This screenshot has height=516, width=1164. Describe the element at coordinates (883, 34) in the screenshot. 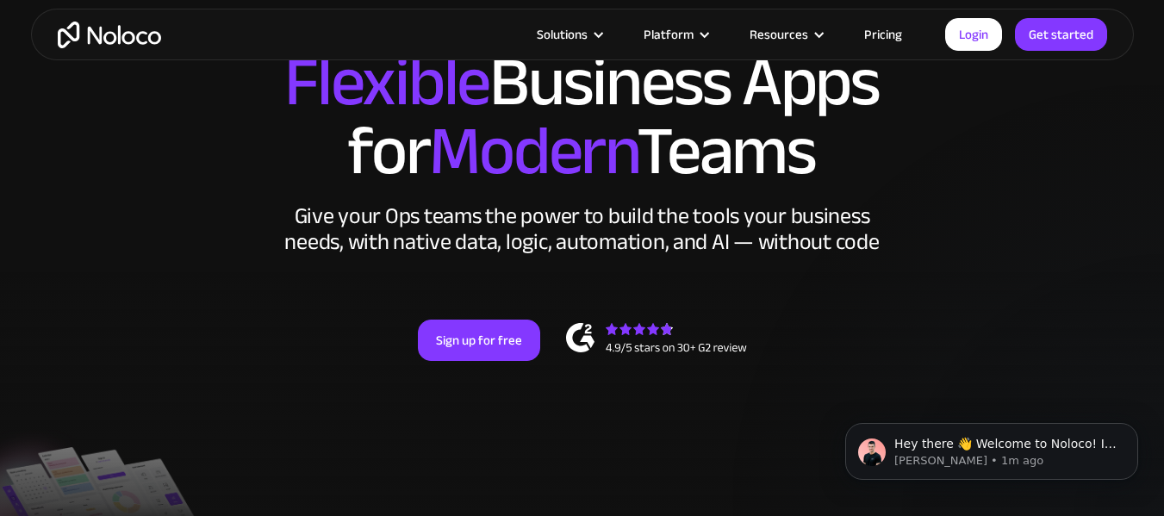

I see `a: Pricing` at that location.